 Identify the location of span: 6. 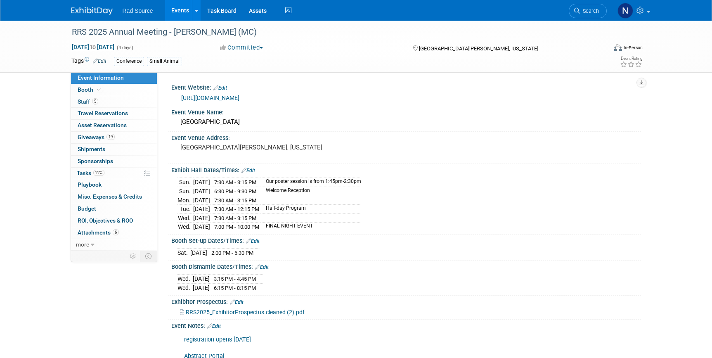
(116, 232).